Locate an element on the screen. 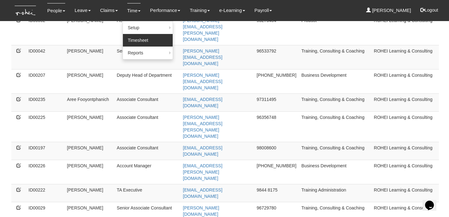 The image size is (449, 217). td: ID00225 is located at coordinates (45, 127).